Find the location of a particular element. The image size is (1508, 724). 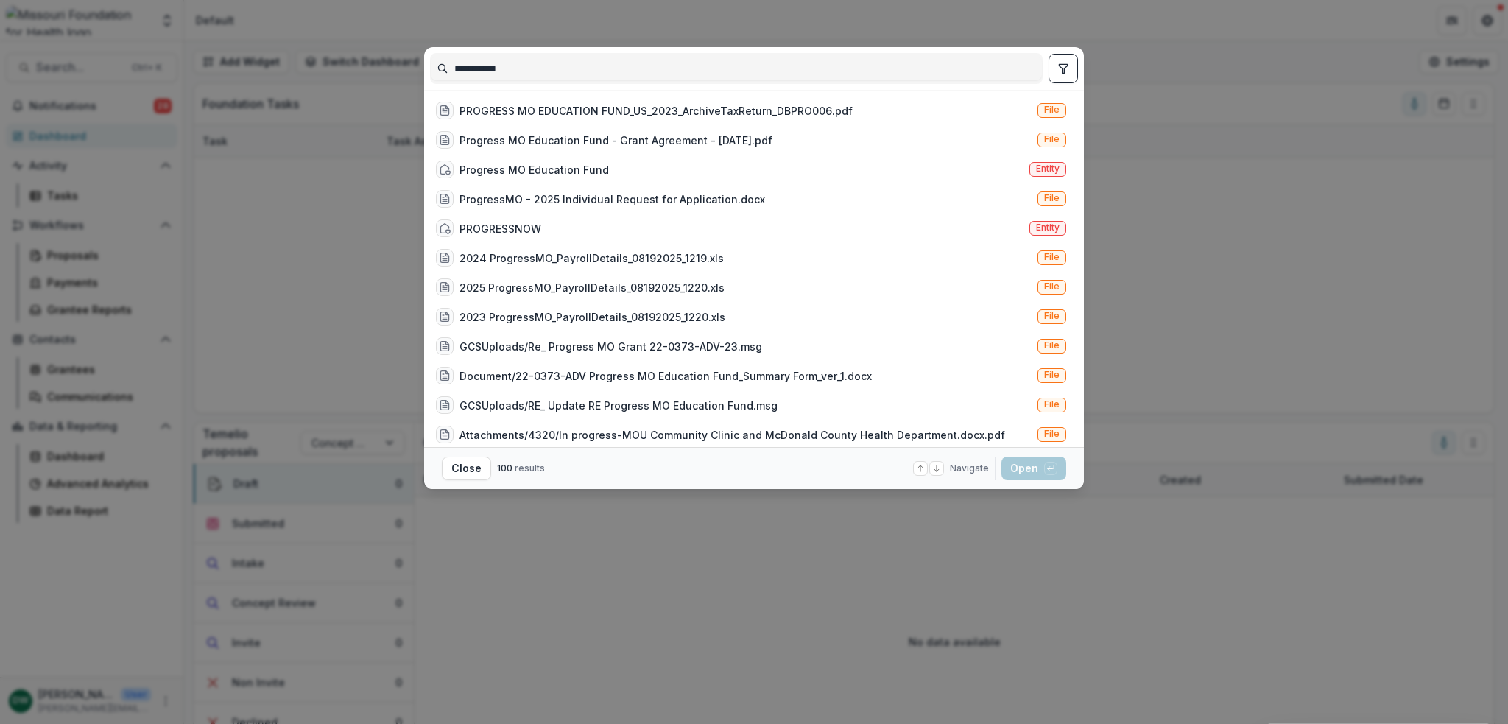

span: results is located at coordinates (529, 467).